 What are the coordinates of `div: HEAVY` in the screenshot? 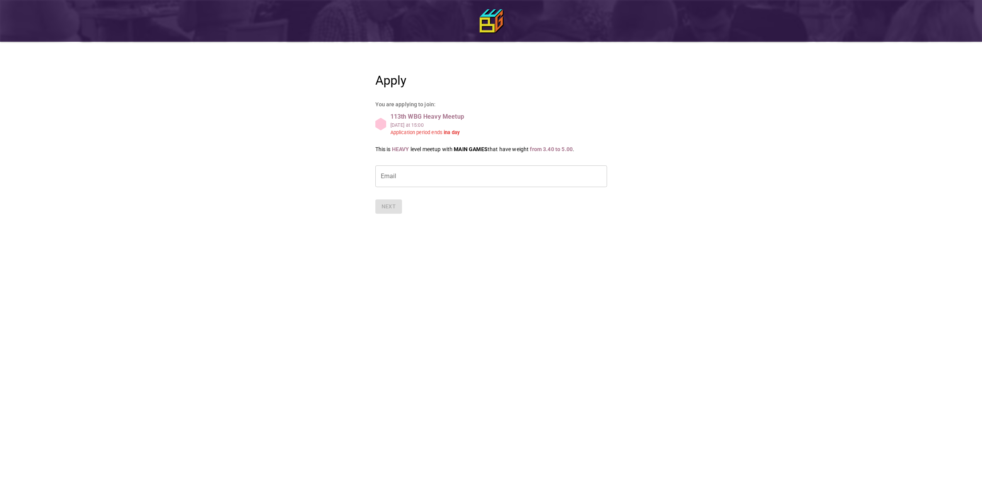 It's located at (400, 149).